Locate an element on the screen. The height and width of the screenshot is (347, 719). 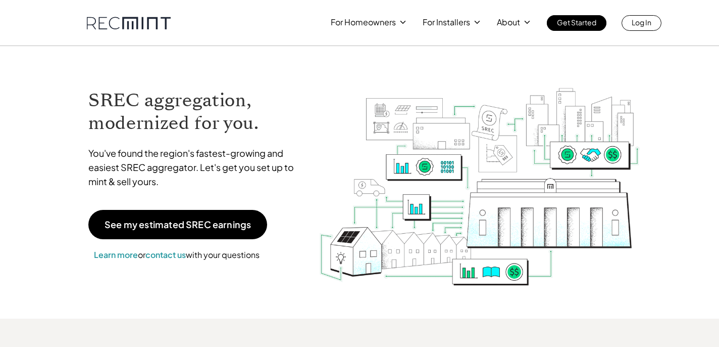
span: contact us is located at coordinates (166, 254).